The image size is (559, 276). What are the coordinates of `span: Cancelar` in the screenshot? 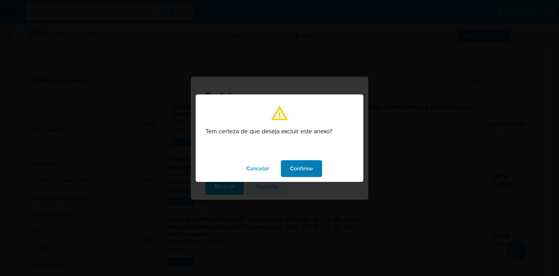 It's located at (257, 168).